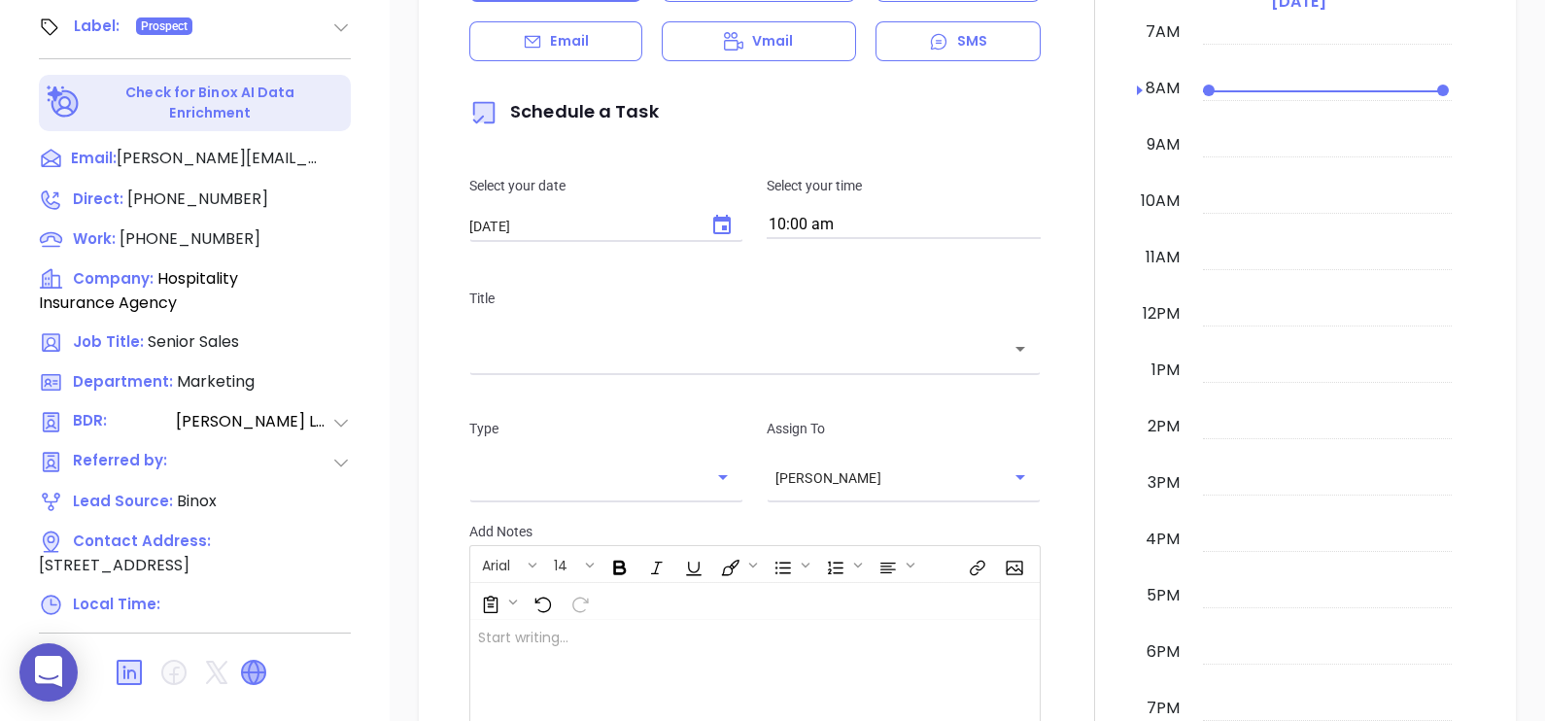 The image size is (1545, 721). What do you see at coordinates (1163, 145) in the screenshot?
I see `div: 9am` at bounding box center [1163, 145].